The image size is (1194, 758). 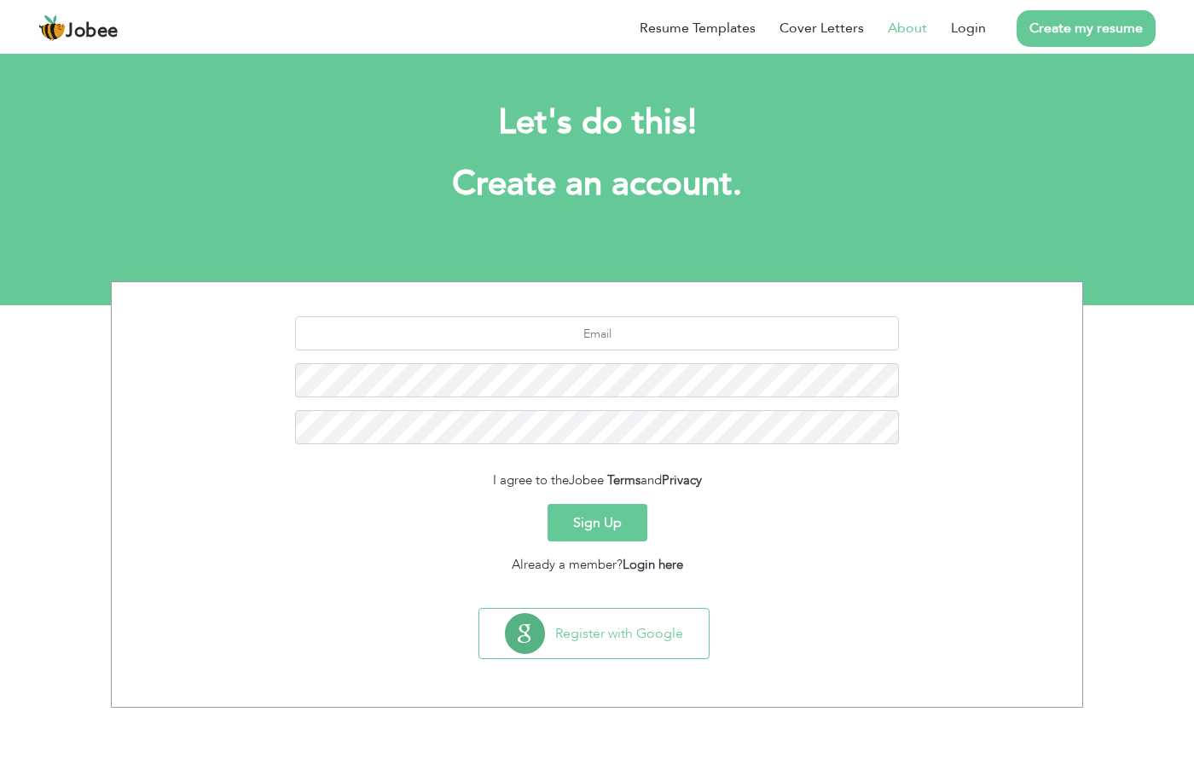 I want to click on a: Create my resume, so click(x=1086, y=28).